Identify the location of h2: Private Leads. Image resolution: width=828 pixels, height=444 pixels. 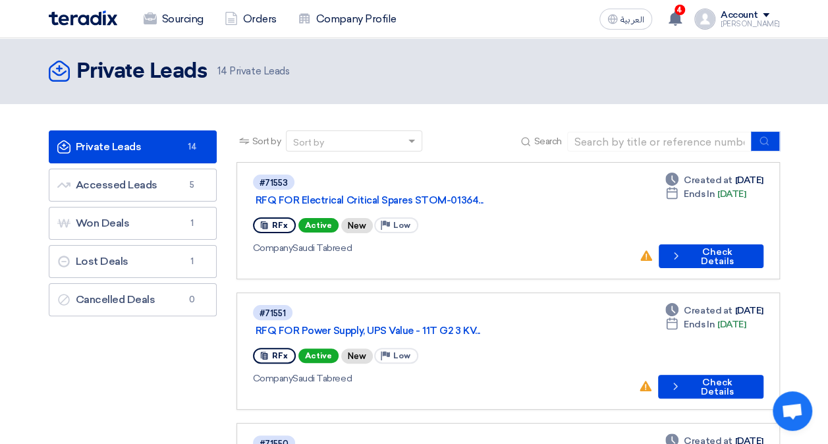
(142, 72).